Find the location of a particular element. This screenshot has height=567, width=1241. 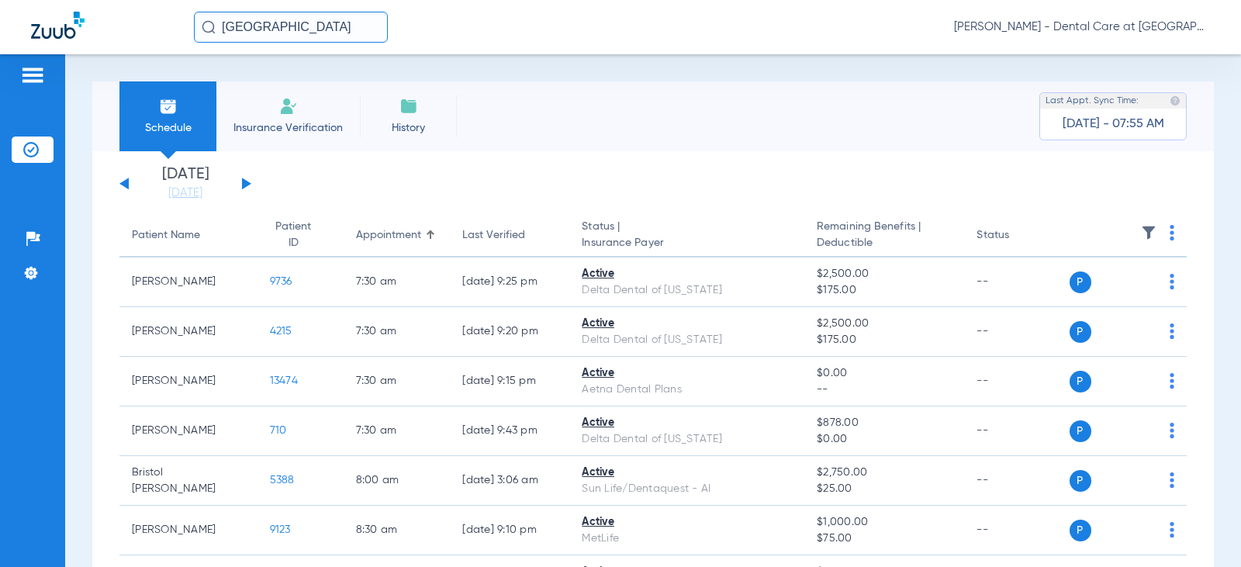

td: 8:30 AM is located at coordinates (397, 530).